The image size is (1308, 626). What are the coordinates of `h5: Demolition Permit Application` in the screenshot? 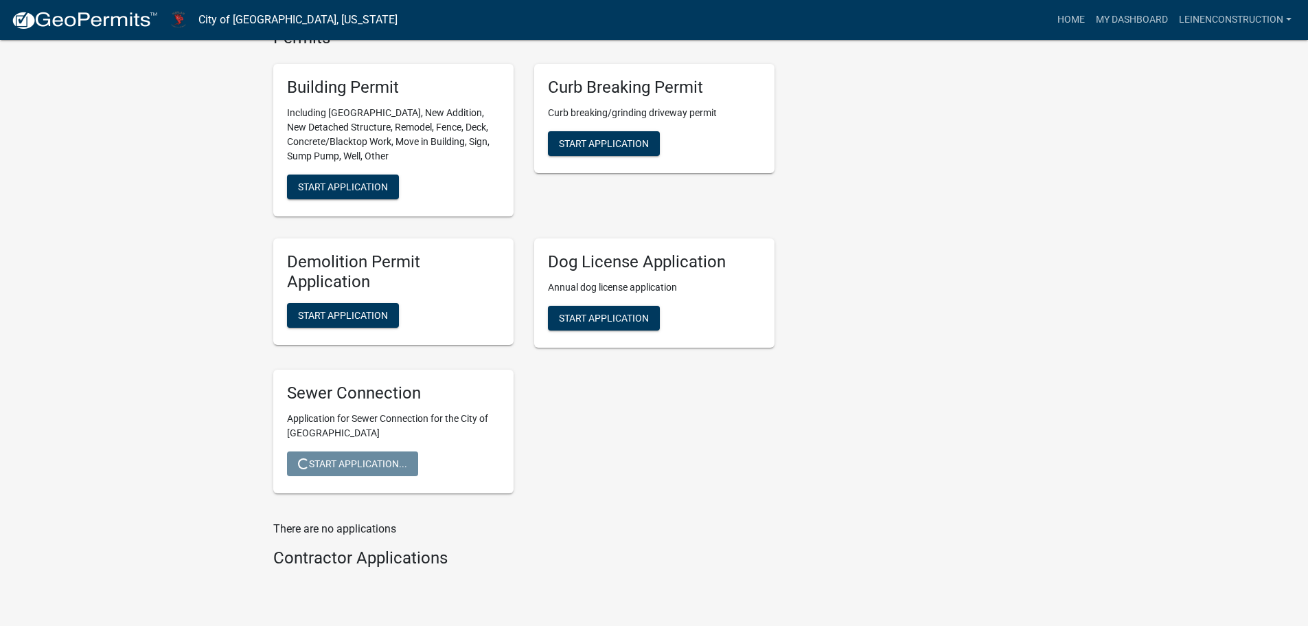 It's located at (394, 272).